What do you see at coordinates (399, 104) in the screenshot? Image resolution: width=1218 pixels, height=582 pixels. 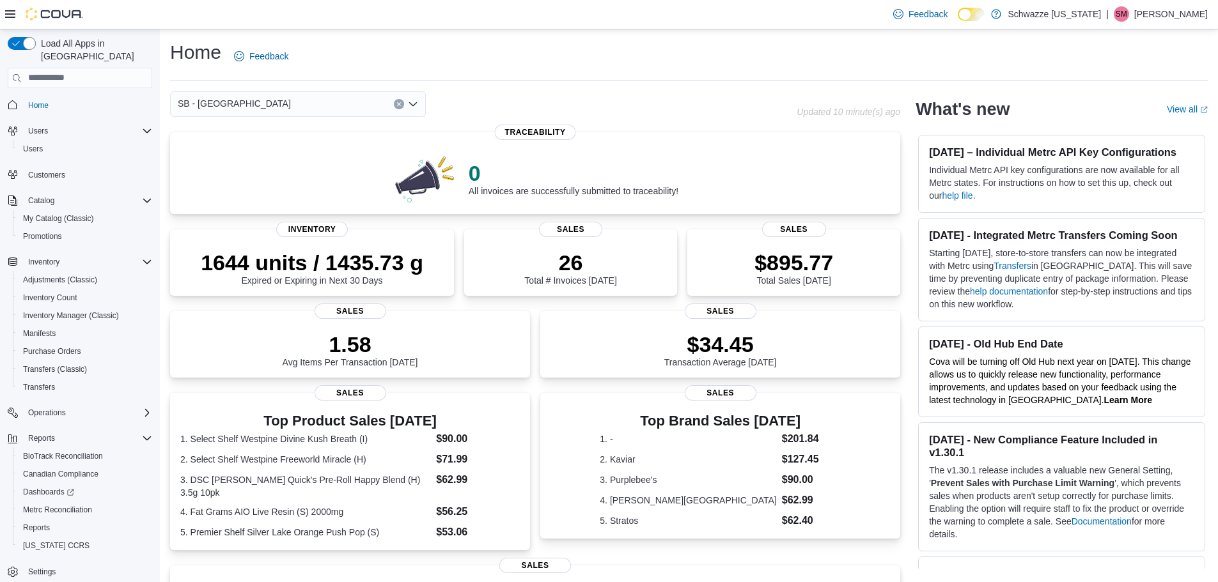 I see `button: Clear input` at bounding box center [399, 104].